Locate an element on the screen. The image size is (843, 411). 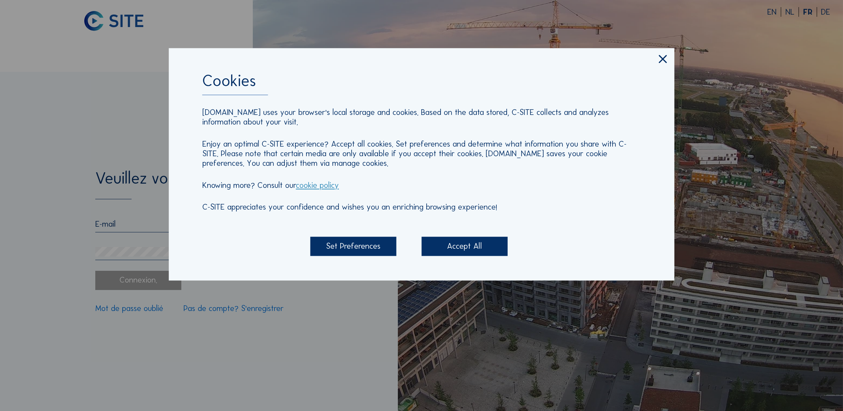
p: C-SITE appreciates your confidence and wishes you an enriching browsing experience! is located at coordinates (422, 207).